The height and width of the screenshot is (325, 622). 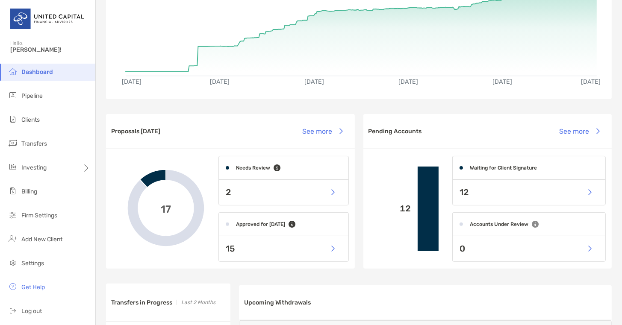 I want to click on img: billing icon, so click(x=13, y=191).